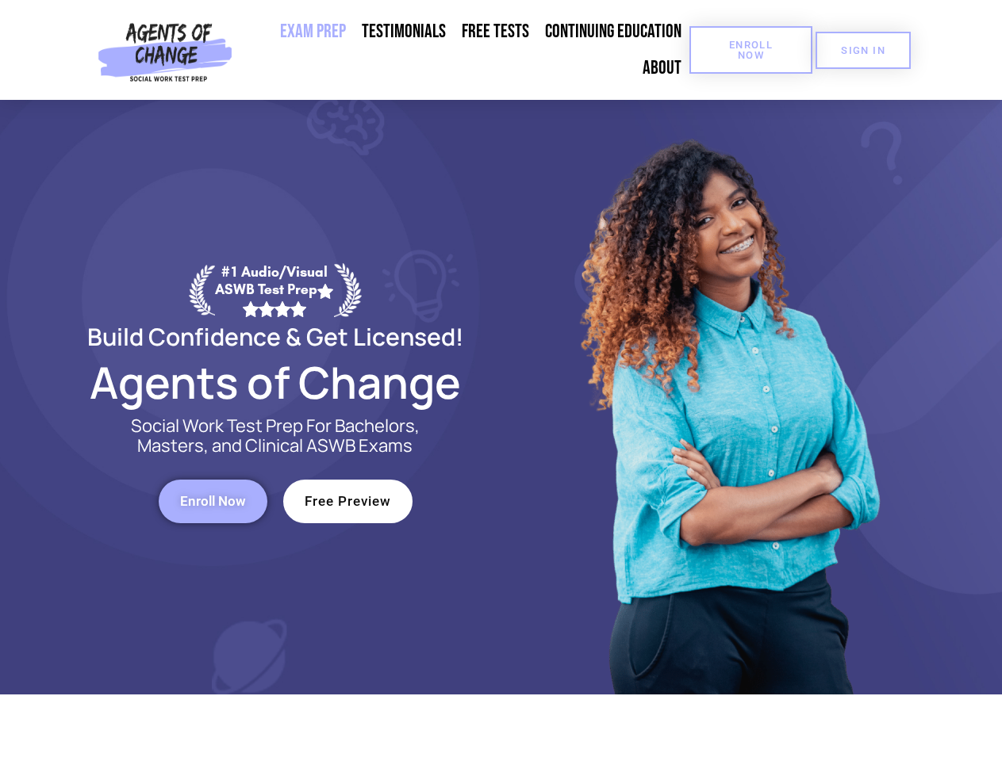  I want to click on h2: Agents of Change, so click(275, 382).